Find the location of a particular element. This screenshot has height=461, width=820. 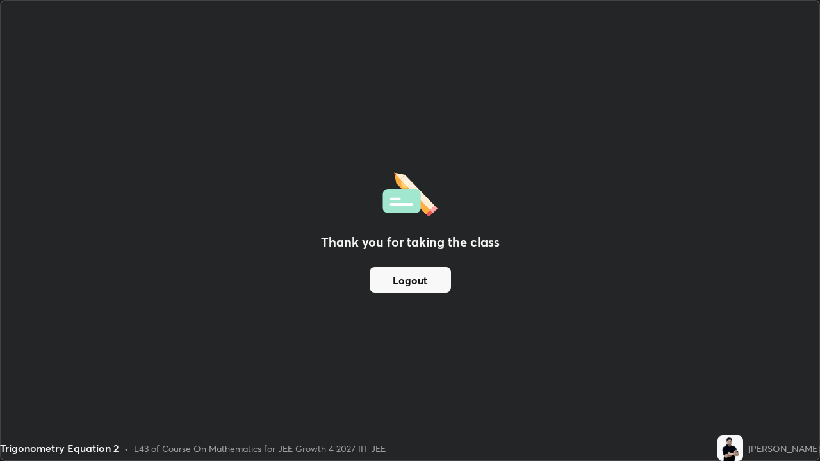

img: offlineFeedback.1438e8b3.svg is located at coordinates (410, 193).